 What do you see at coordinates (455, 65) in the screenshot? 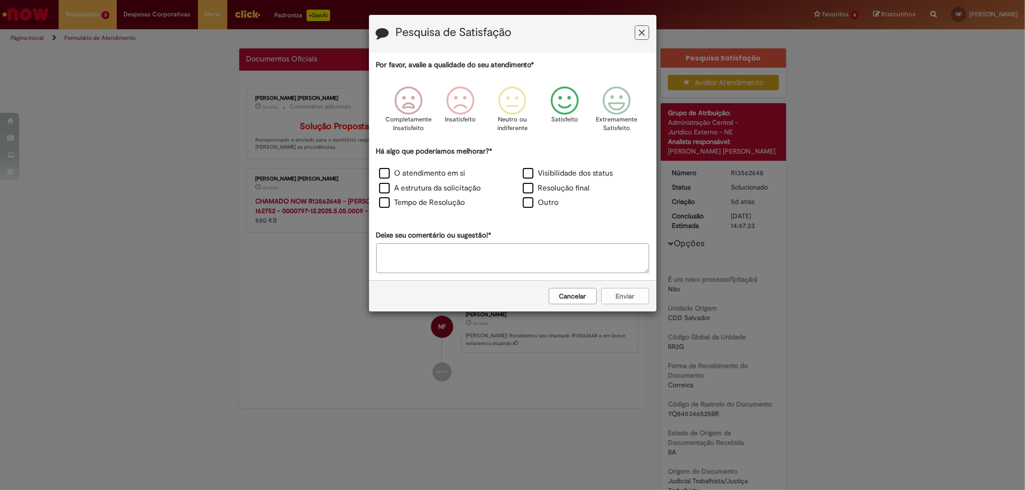
I see `label: Por favor, avalie a qualidade do seu atendimento*` at bounding box center [455, 65].